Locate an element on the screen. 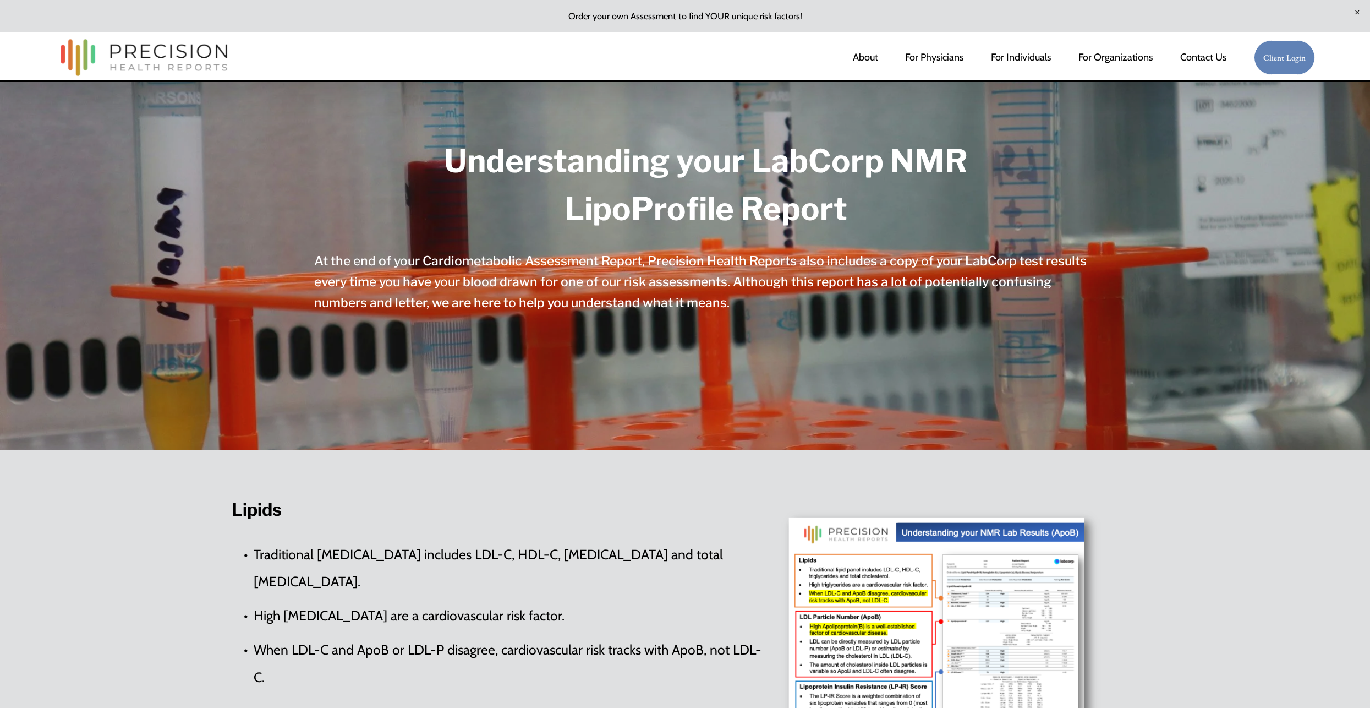  span: For Organizations is located at coordinates (1115, 57).